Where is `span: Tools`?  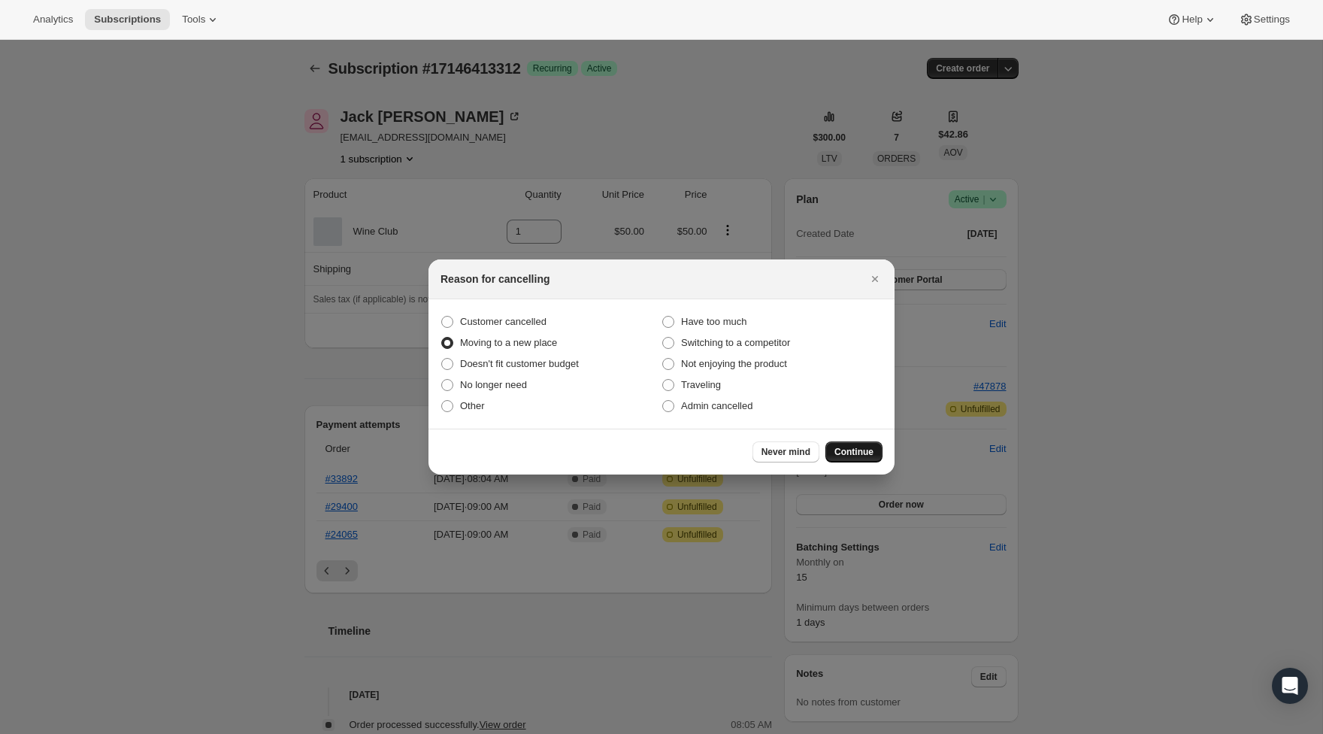 span: Tools is located at coordinates (193, 20).